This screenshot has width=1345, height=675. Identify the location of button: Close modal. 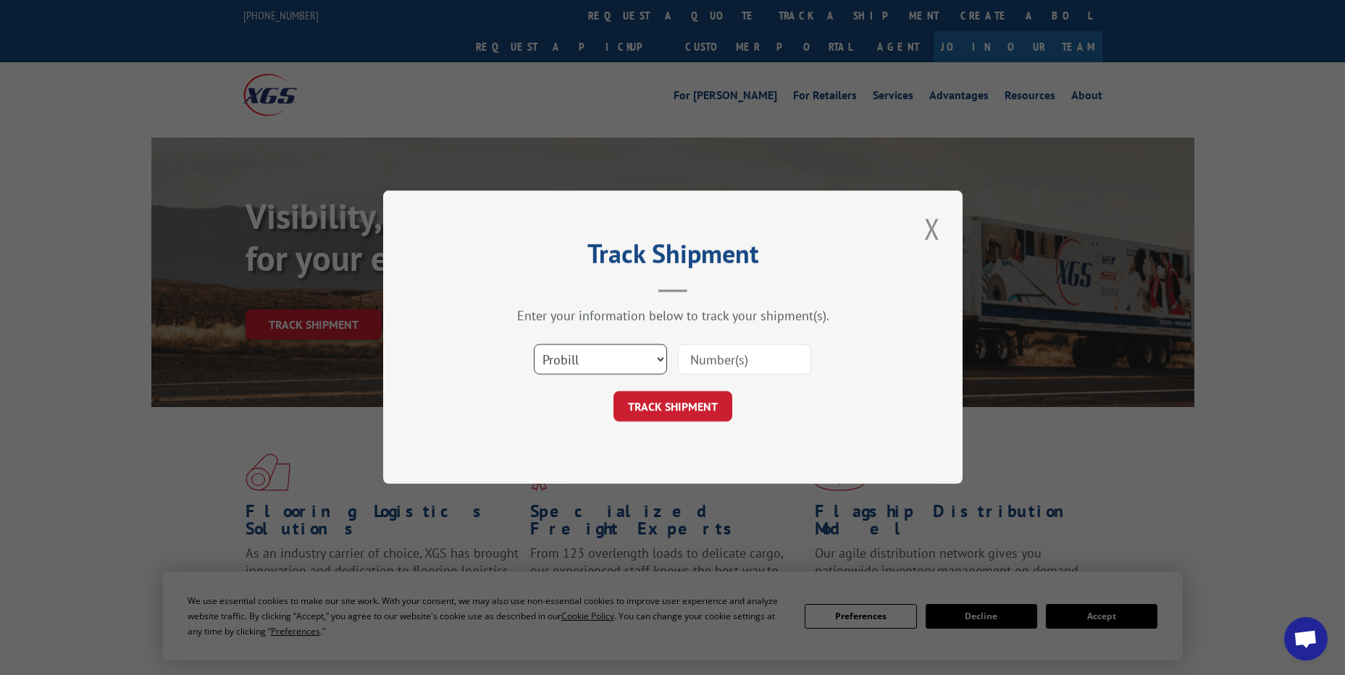
(932, 228).